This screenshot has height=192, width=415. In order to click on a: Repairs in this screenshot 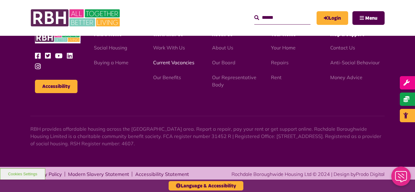, I will do `click(280, 63)`.